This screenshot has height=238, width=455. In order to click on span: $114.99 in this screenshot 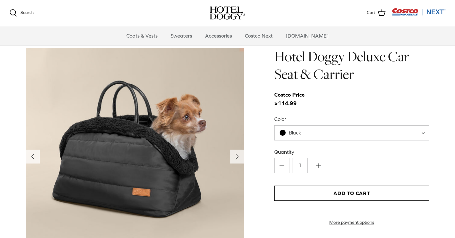, I will do `click(292, 99)`.